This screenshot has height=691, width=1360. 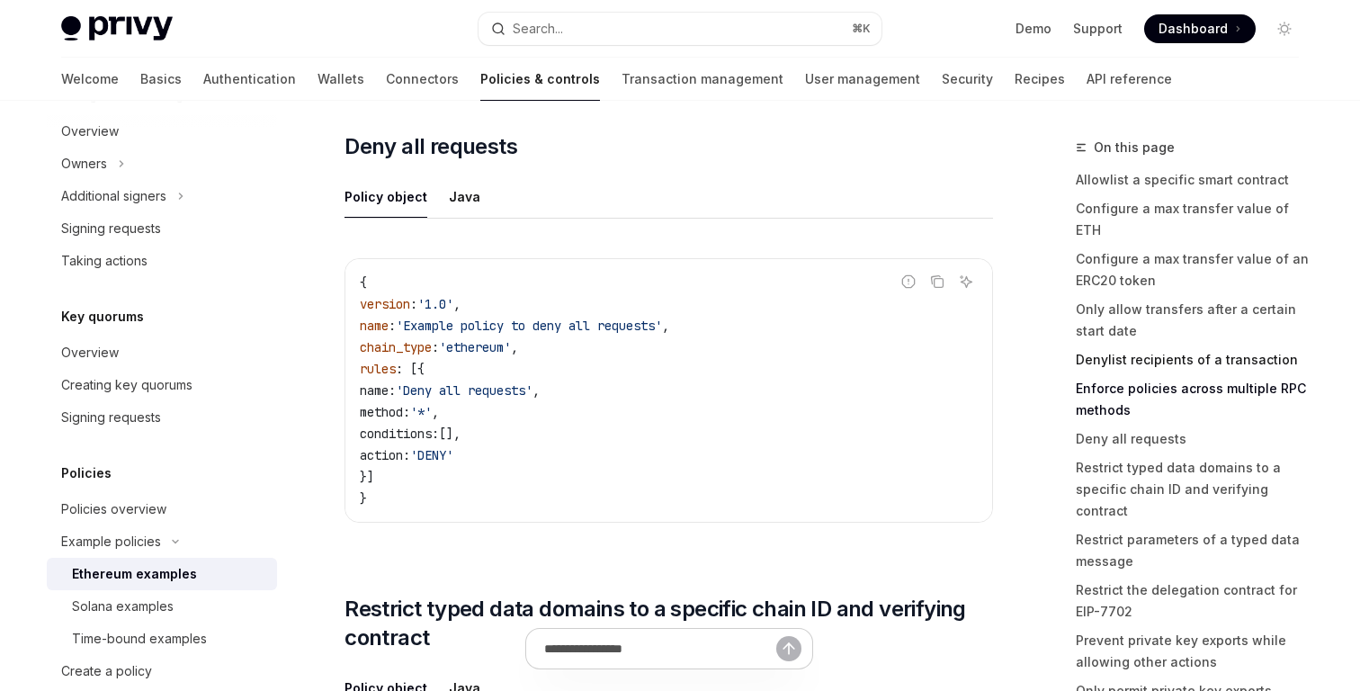 What do you see at coordinates (464, 390) in the screenshot?
I see `span: 'Deny all requests'` at bounding box center [464, 390].